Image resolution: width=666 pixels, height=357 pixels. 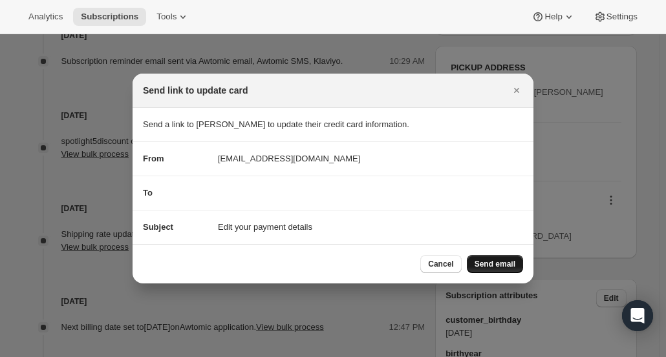 I want to click on span: Subscriptions, so click(x=109, y=17).